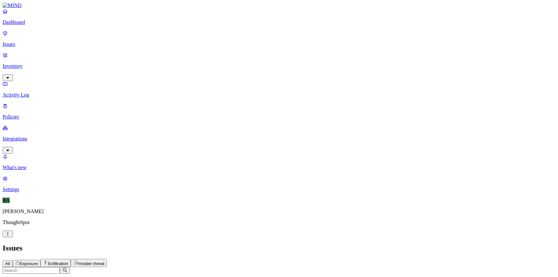 The width and height of the screenshot is (558, 277). I want to click on a: Settings, so click(279, 184).